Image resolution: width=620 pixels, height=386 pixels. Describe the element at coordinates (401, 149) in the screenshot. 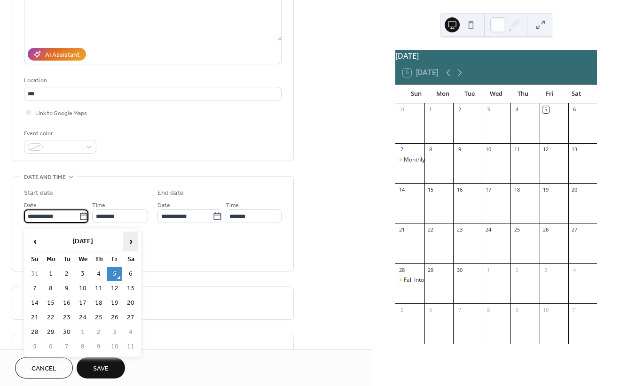

I see `div: 7` at that location.